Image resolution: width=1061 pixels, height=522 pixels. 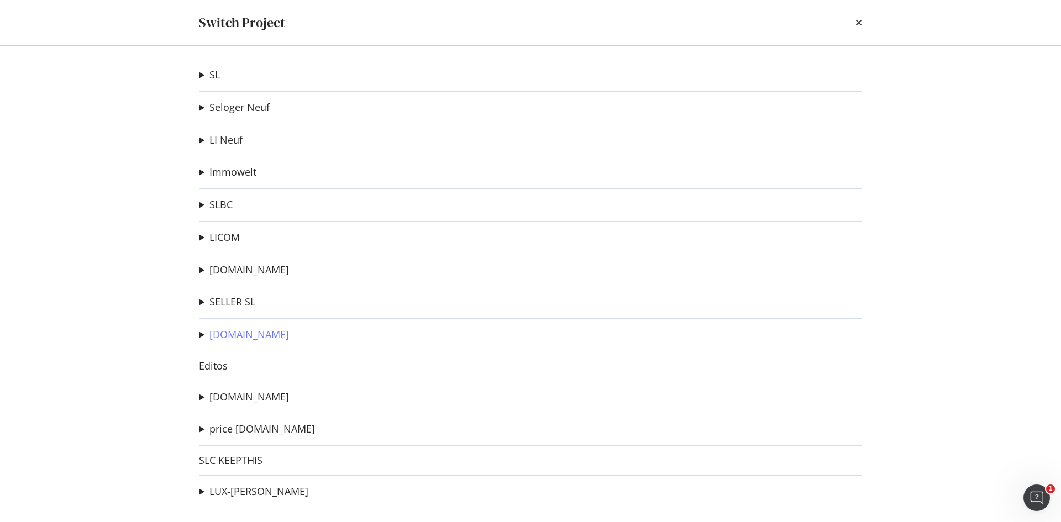 I want to click on span: 1, so click(x=1051, y=489).